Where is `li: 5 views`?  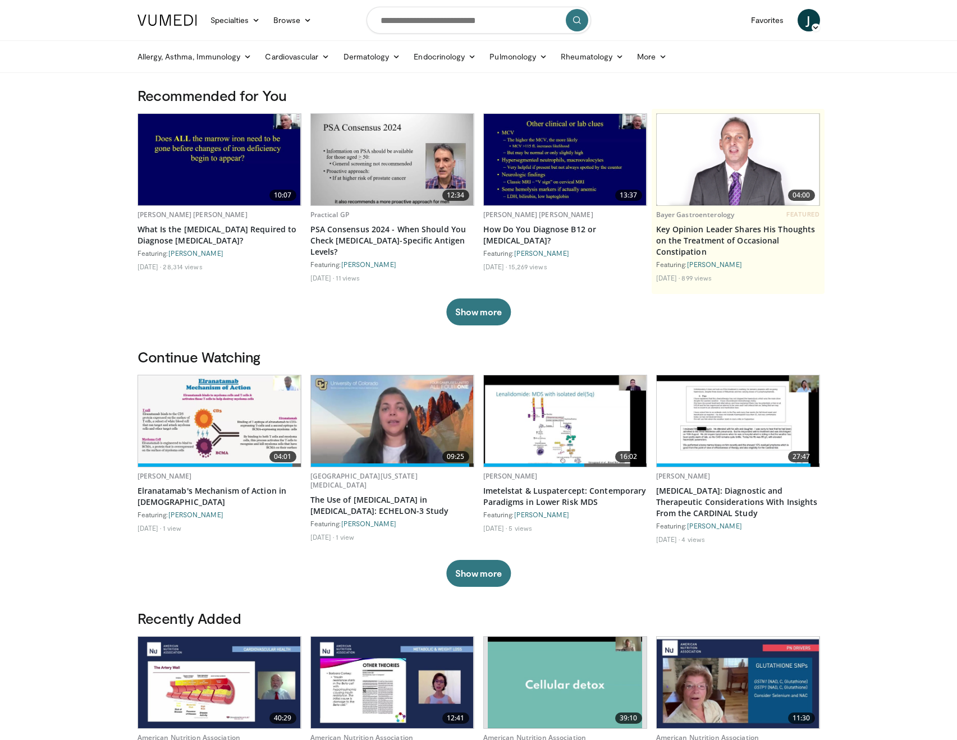 li: 5 views is located at coordinates (520, 528).